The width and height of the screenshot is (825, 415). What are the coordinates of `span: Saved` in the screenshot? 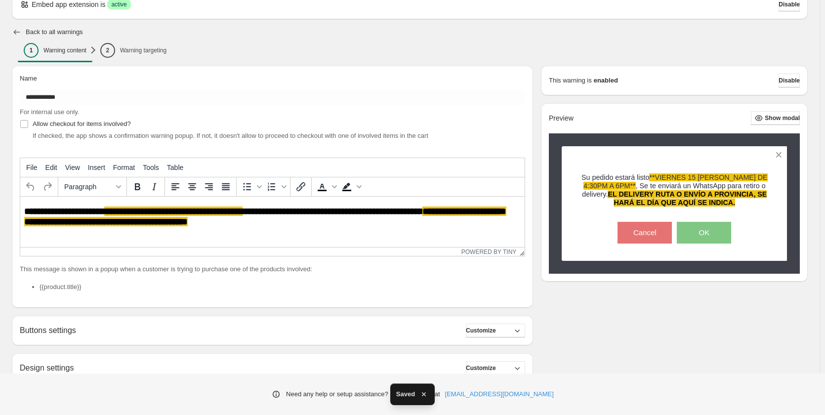 It's located at (405, 394).